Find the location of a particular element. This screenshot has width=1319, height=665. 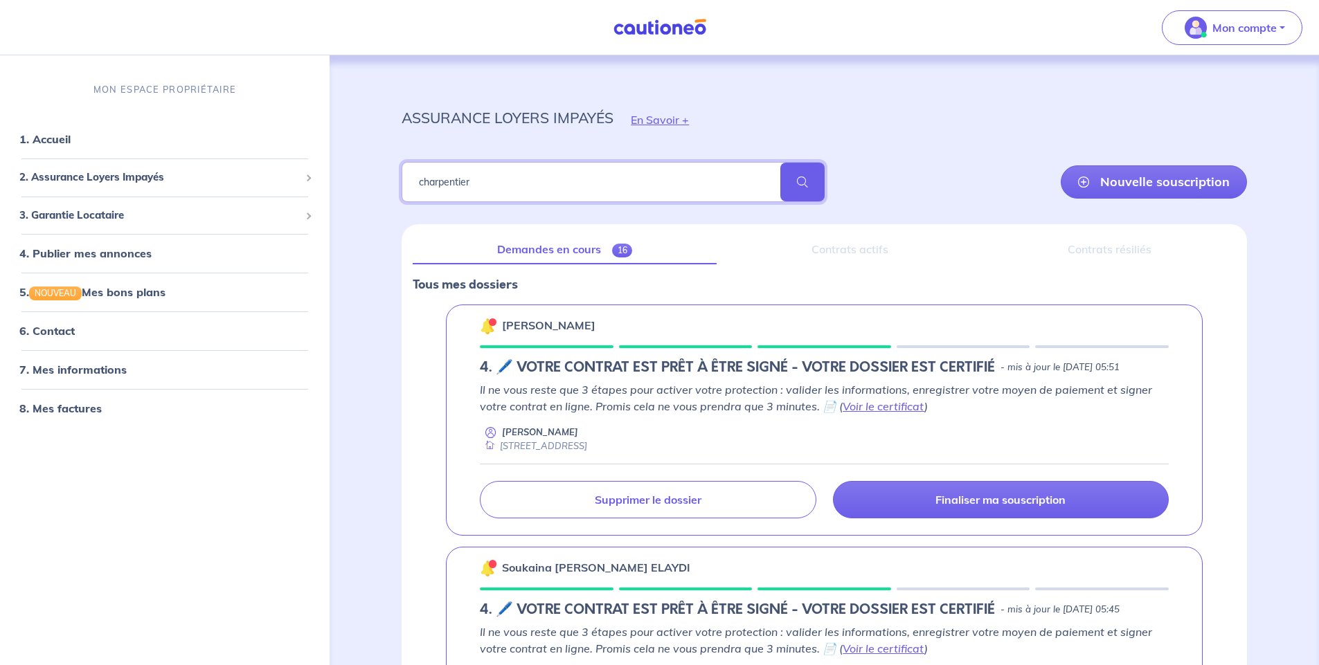

button: illu_account_valid_menu.svgMon compte is located at coordinates (1232, 28).